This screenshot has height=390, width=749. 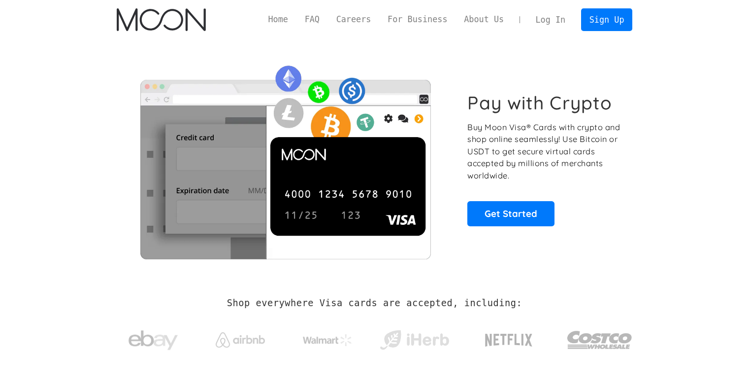 I want to click on img: Walmart, so click(x=328, y=340).